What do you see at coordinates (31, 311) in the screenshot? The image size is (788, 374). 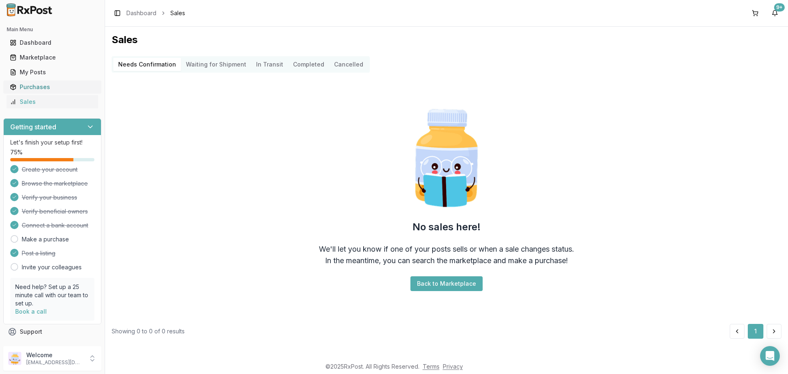 I see `a: Book a call` at bounding box center [31, 311].